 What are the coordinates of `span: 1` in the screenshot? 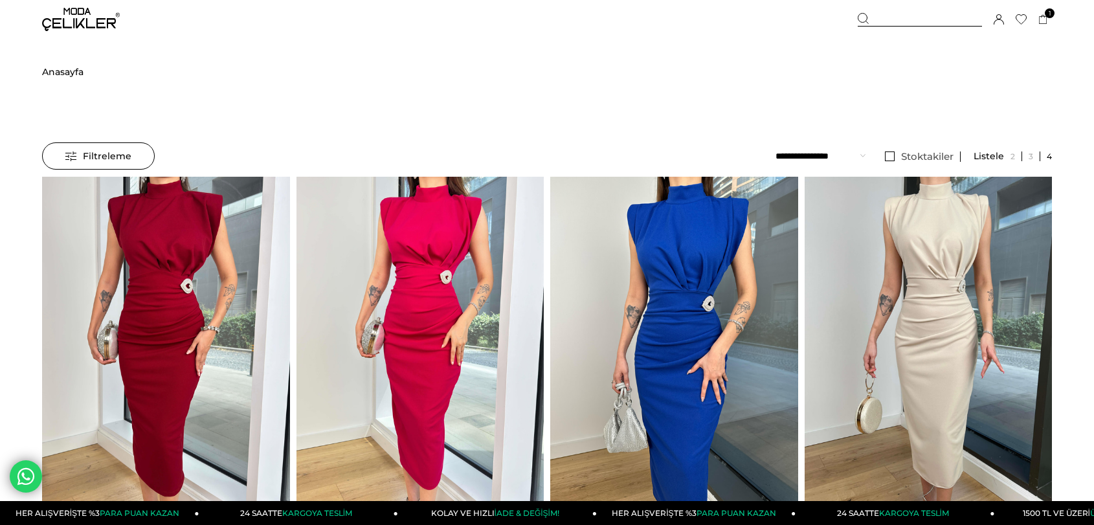 It's located at (1050, 13).